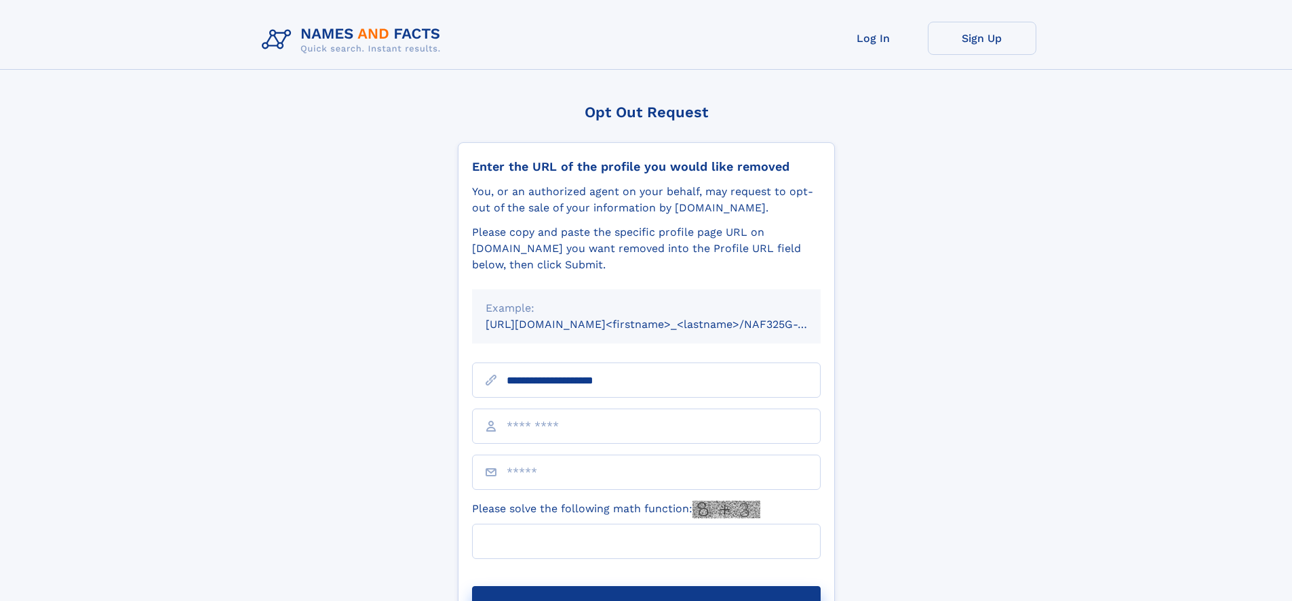 The width and height of the screenshot is (1292, 601). Describe the element at coordinates (646, 167) in the screenshot. I see `div: Enter the URL of the profile you would like removed` at that location.